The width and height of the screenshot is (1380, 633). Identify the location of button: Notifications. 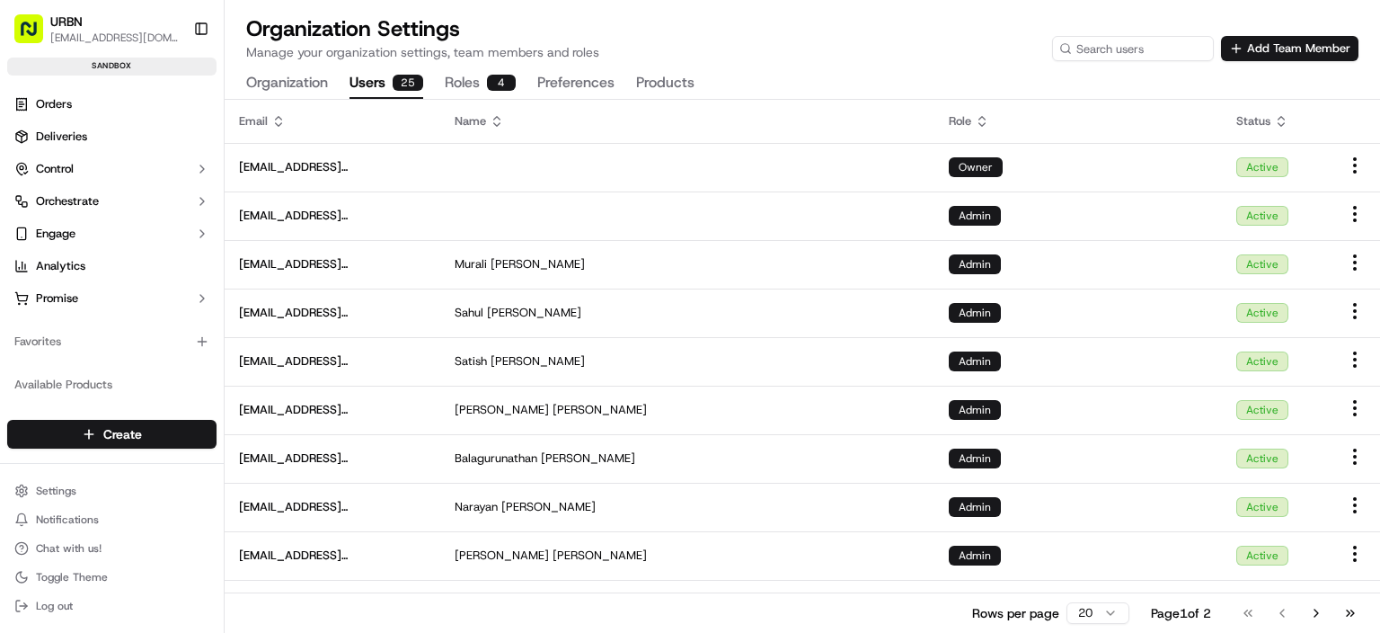
(111, 519).